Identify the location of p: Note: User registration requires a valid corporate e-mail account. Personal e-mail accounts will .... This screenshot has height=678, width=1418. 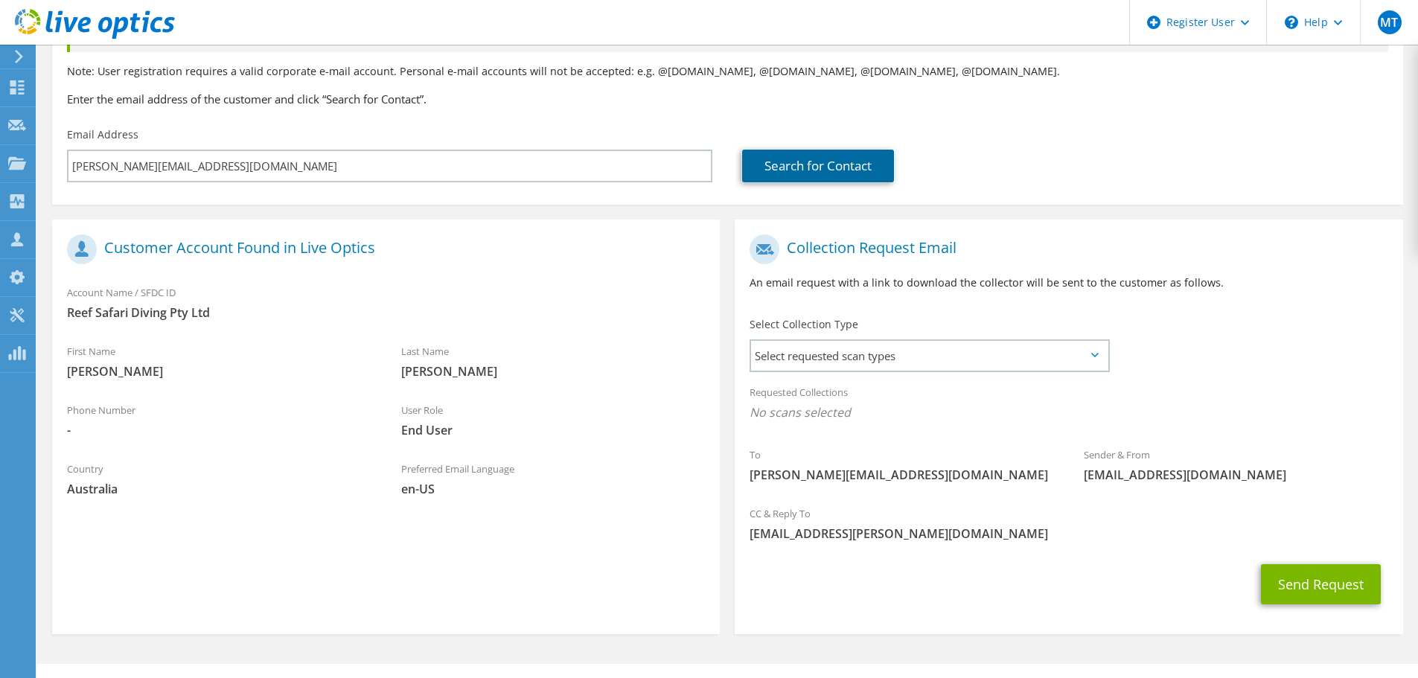
(727, 71).